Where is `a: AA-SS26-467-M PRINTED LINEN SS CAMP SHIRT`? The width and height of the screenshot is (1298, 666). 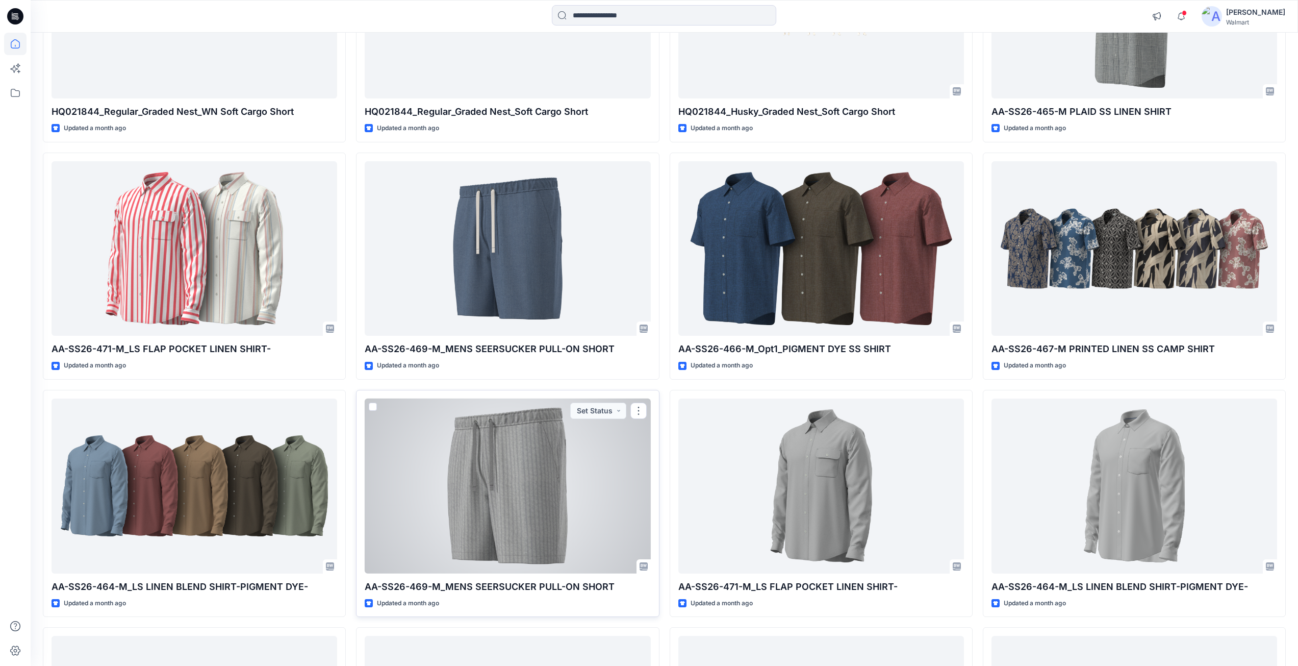 a: AA-SS26-467-M PRINTED LINEN SS CAMP SHIRT is located at coordinates (1134, 248).